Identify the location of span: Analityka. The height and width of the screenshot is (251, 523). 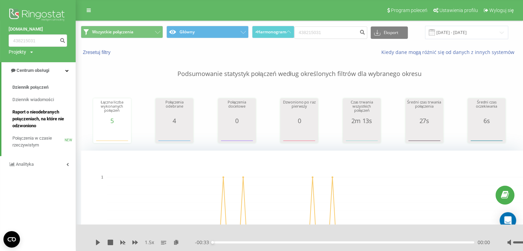
(25, 164).